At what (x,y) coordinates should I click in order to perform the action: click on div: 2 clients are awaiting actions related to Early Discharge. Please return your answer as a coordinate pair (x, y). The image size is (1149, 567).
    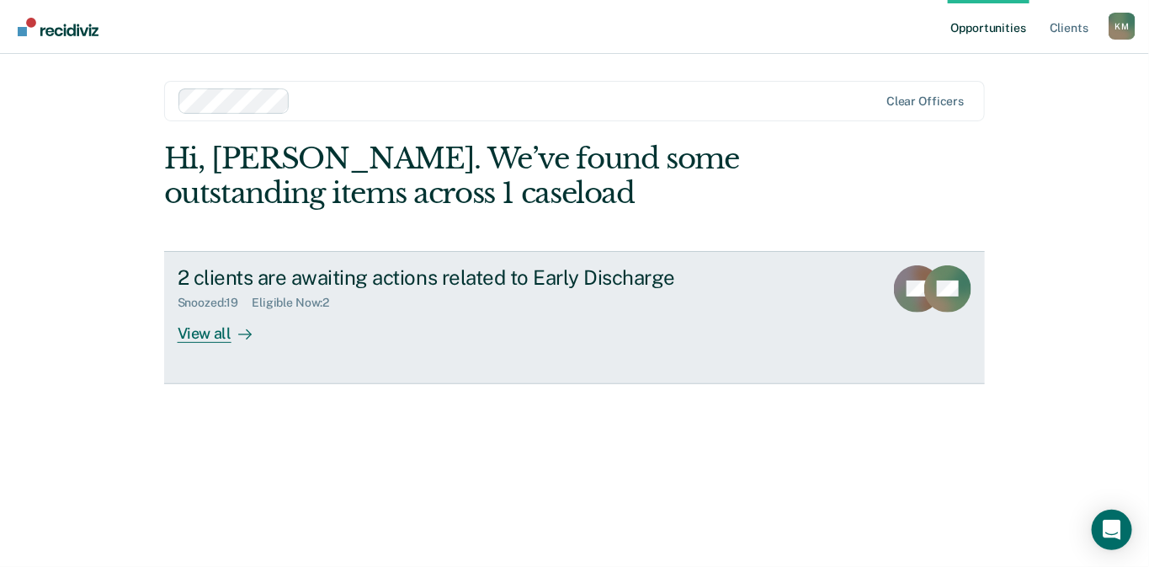
    Looking at the image, I should click on (473, 277).